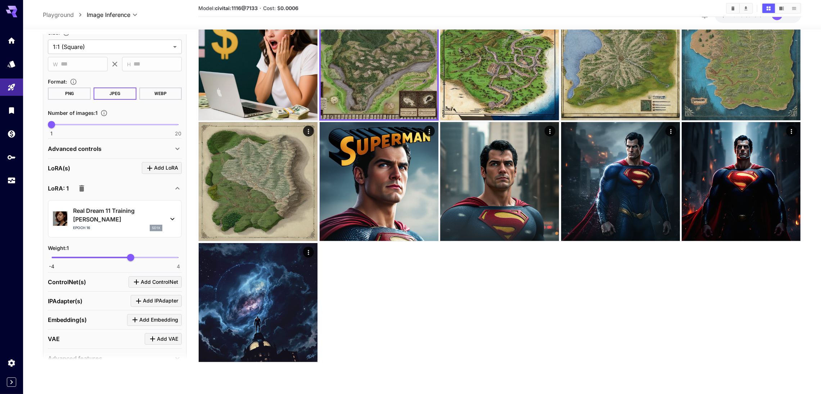 The image size is (821, 394). What do you see at coordinates (12, 180) in the screenshot?
I see `div: Usage` at bounding box center [12, 180].